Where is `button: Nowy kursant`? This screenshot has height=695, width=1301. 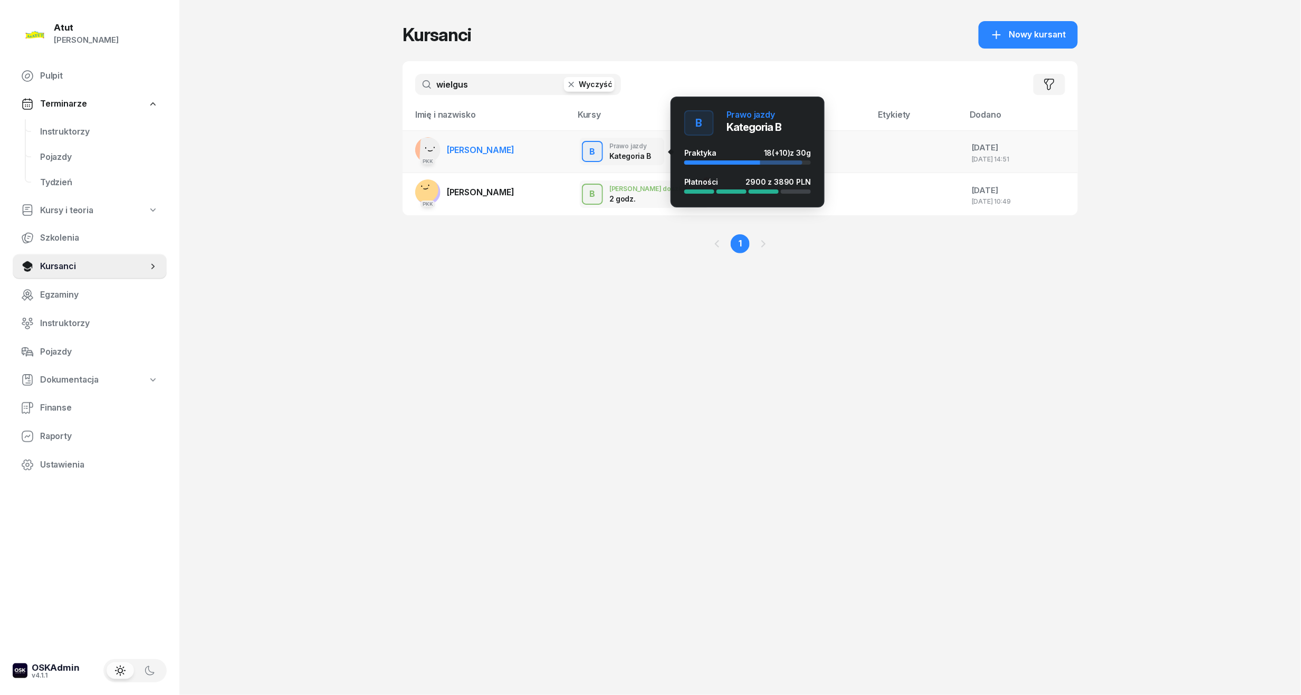
button: Nowy kursant is located at coordinates (1028, 35).